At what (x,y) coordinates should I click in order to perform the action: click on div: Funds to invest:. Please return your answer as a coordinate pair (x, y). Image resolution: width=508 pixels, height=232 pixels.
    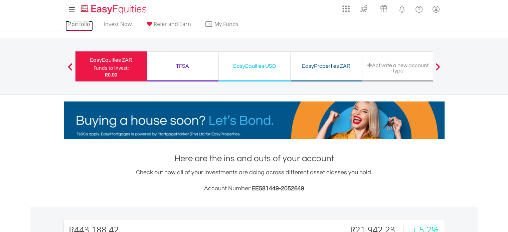
    Looking at the image, I should click on (111, 68).